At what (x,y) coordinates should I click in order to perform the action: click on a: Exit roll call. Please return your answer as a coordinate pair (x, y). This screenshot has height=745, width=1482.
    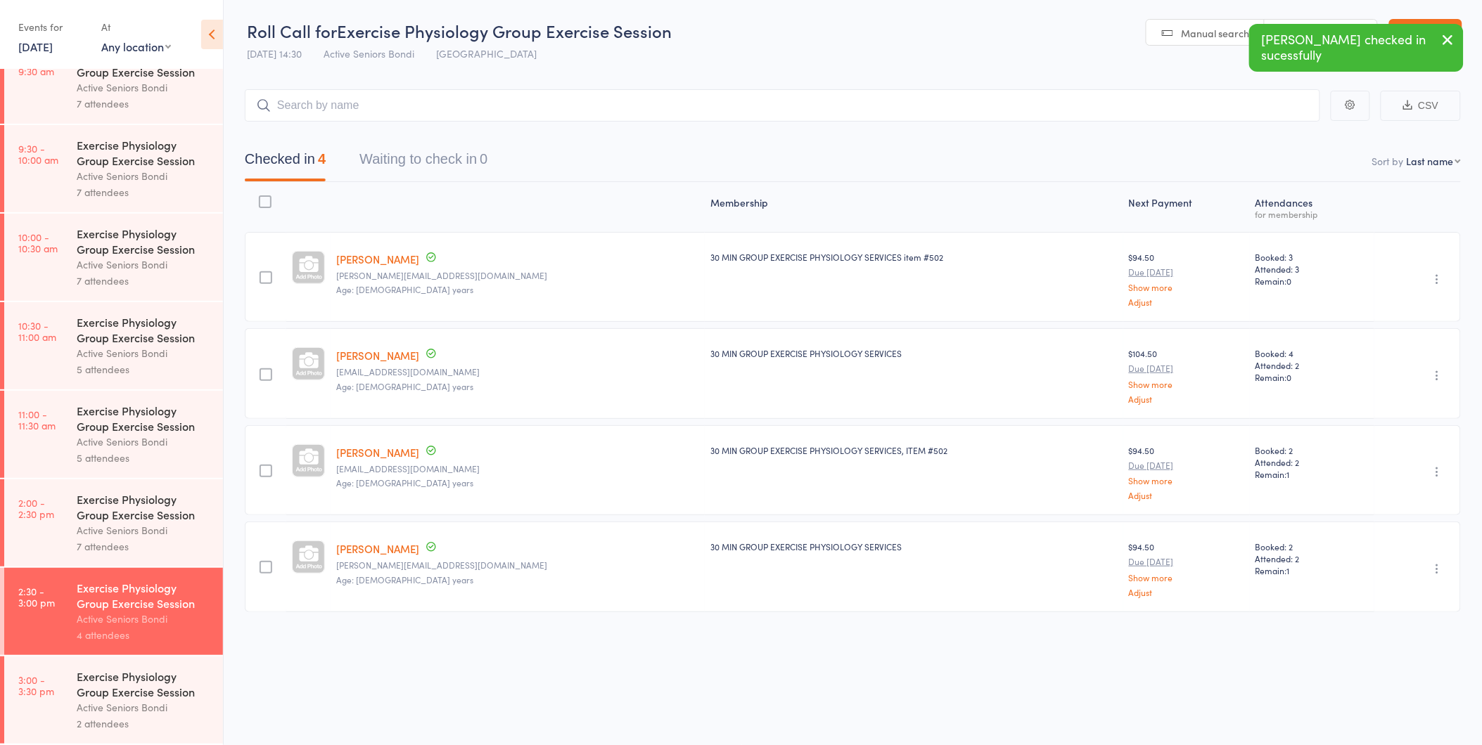
    Looking at the image, I should click on (1425, 33).